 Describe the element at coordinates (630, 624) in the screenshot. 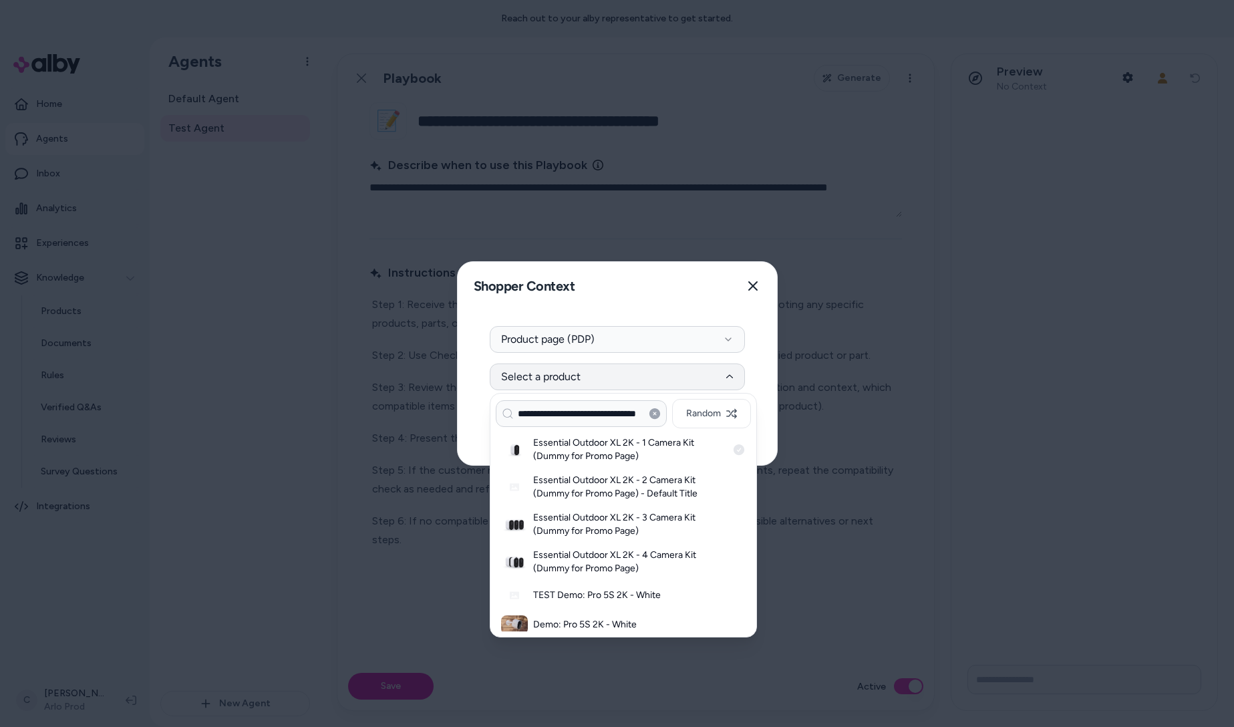

I see `h3: Demo: Pro 5S 2K - White` at that location.